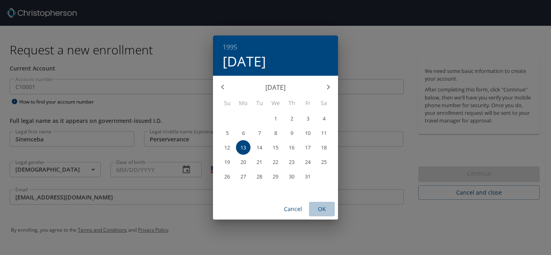 This screenshot has height=255, width=551. I want to click on button: 21, so click(259, 162).